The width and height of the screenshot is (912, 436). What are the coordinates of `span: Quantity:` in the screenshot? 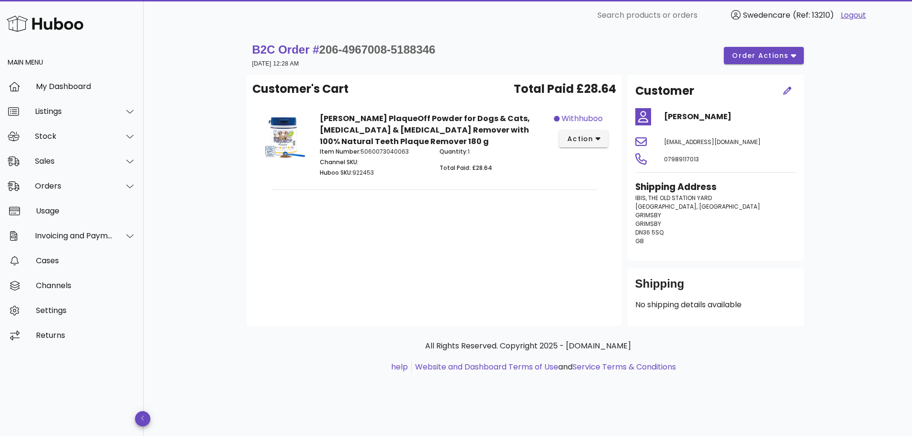 It's located at (453, 151).